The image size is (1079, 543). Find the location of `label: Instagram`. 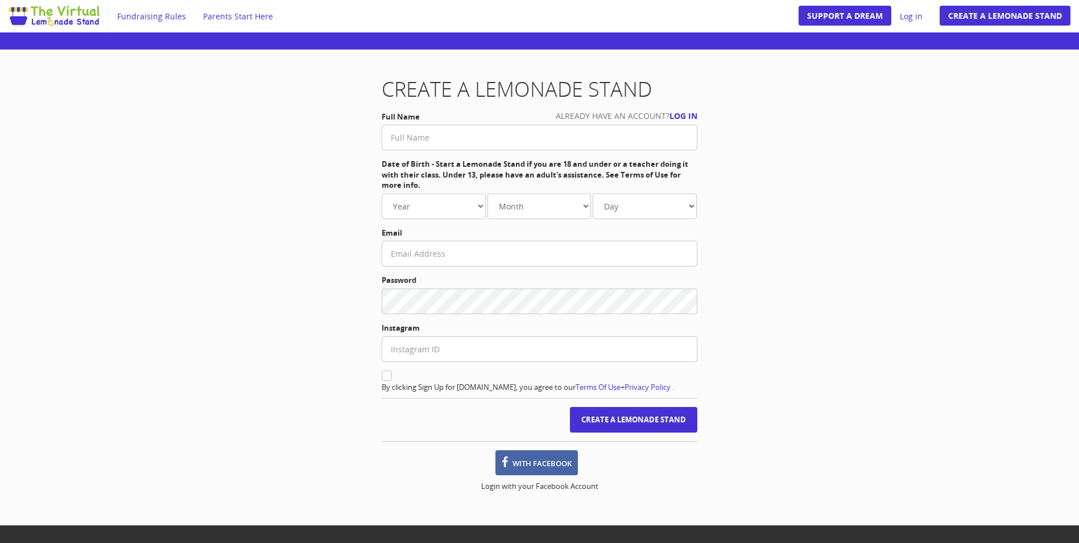

label: Instagram is located at coordinates (539, 328).